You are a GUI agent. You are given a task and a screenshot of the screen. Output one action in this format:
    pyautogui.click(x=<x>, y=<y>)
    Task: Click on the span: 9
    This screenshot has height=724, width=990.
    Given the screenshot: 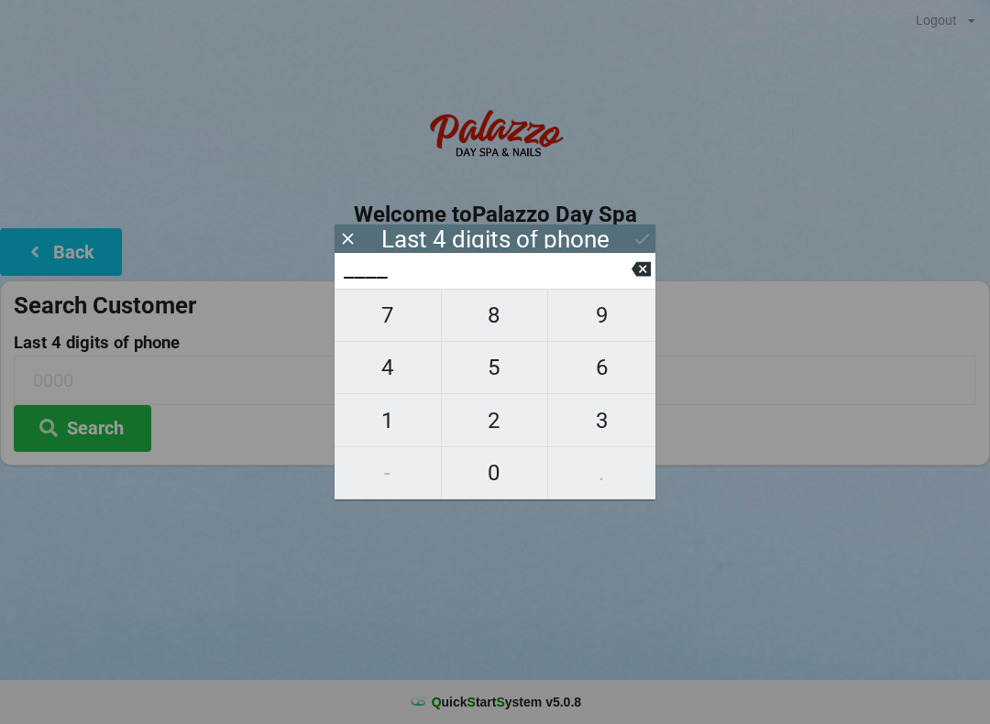 What is the action you would take?
    pyautogui.click(x=601, y=315)
    